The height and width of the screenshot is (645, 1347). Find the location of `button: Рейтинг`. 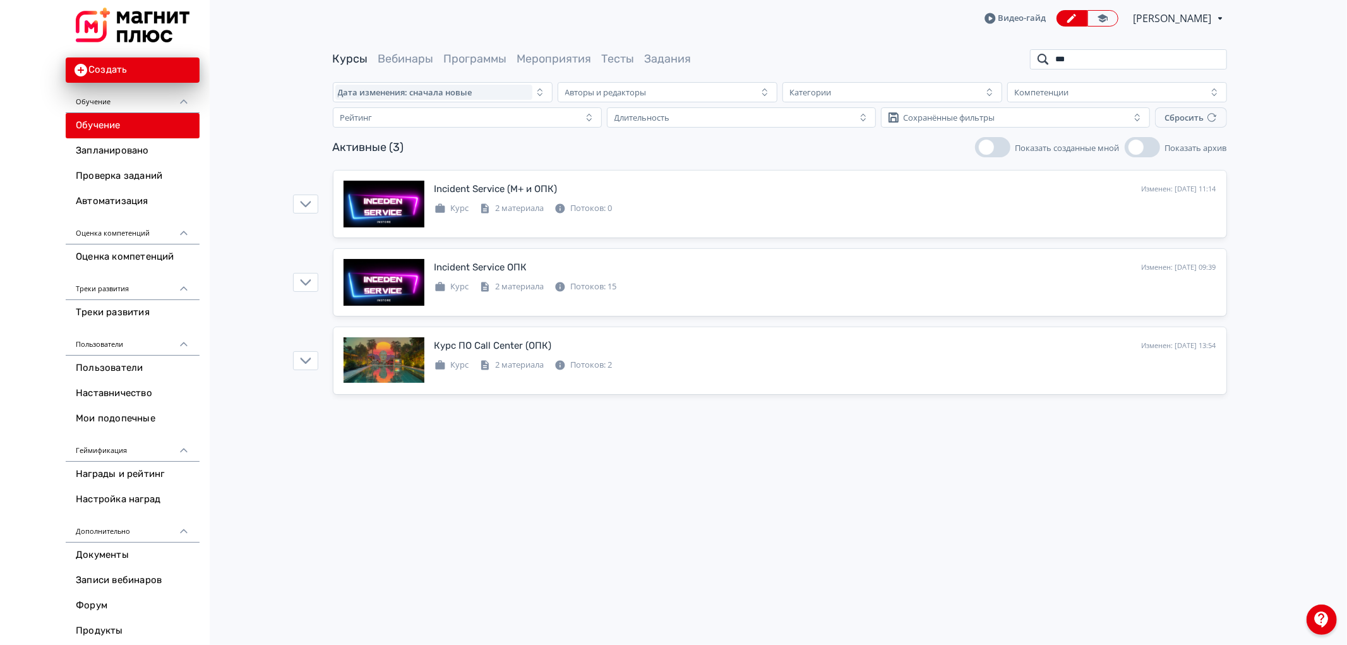

button: Рейтинг is located at coordinates (467, 117).